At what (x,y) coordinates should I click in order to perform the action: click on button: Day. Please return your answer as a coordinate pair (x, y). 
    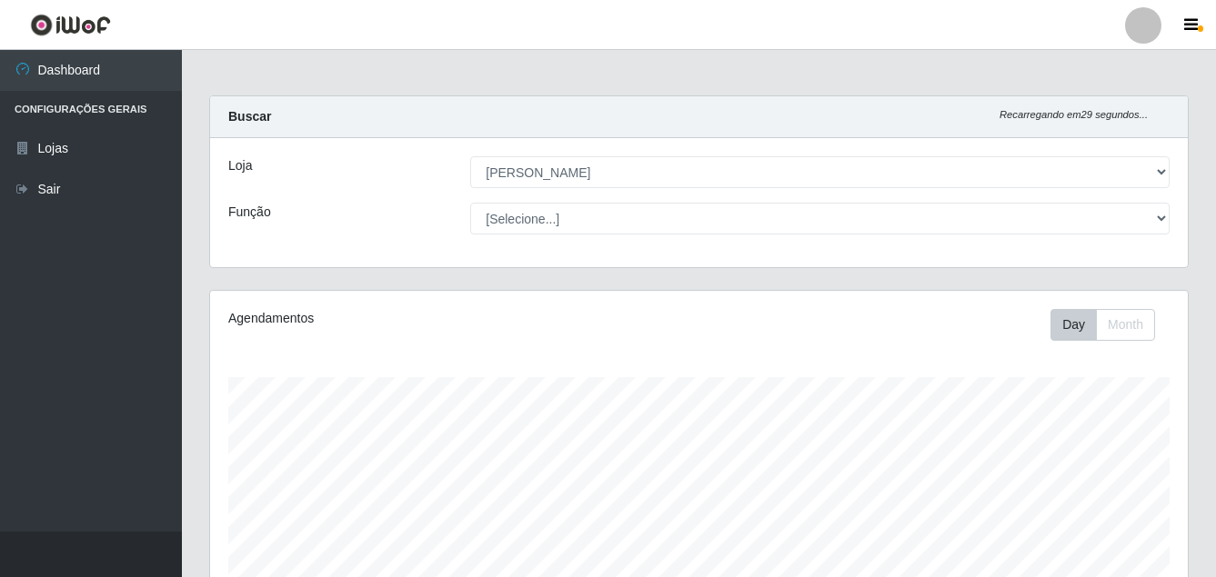
    Looking at the image, I should click on (1073, 325).